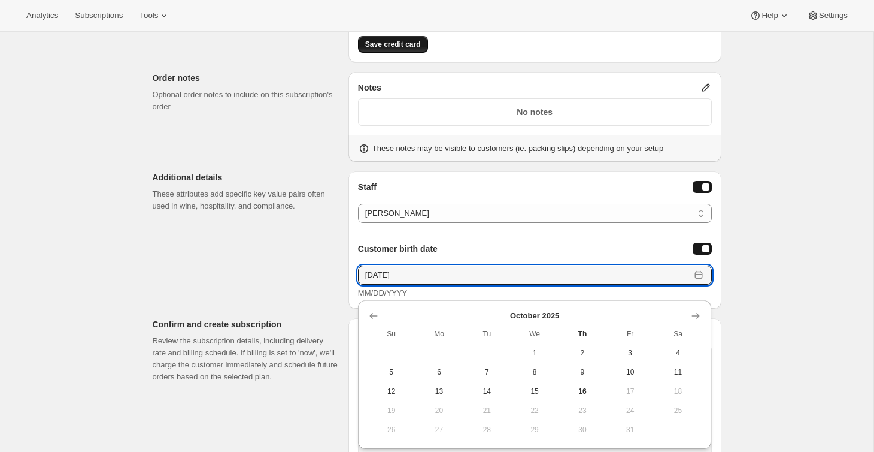 The image size is (874, 452). Describe the element at coordinates (392, 429) in the screenshot. I see `button: Sunday October 26 2025` at that location.